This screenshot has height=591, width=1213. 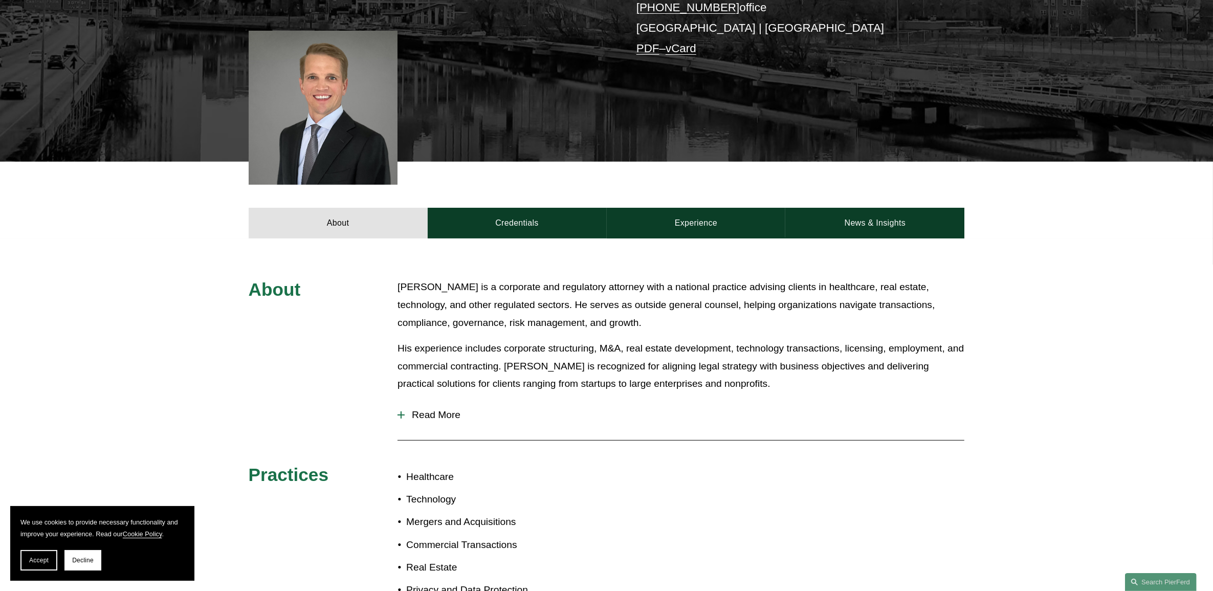 What do you see at coordinates (102, 543) in the screenshot?
I see `section: Cookie banner` at bounding box center [102, 543].